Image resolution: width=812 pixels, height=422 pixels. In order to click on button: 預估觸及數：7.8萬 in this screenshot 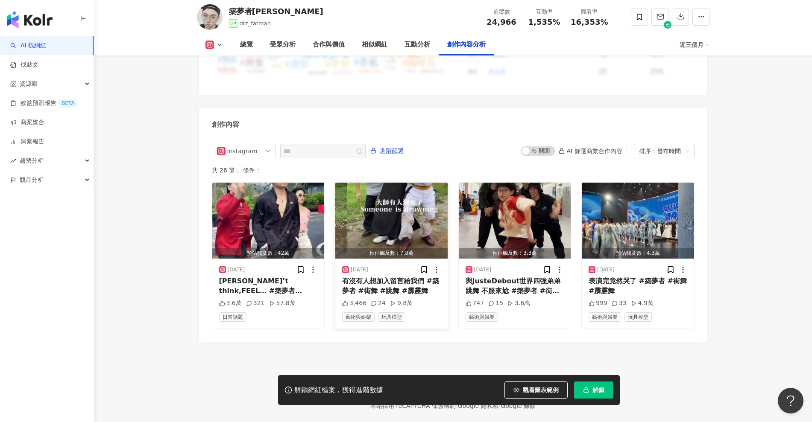, I will do `click(391, 221)`.